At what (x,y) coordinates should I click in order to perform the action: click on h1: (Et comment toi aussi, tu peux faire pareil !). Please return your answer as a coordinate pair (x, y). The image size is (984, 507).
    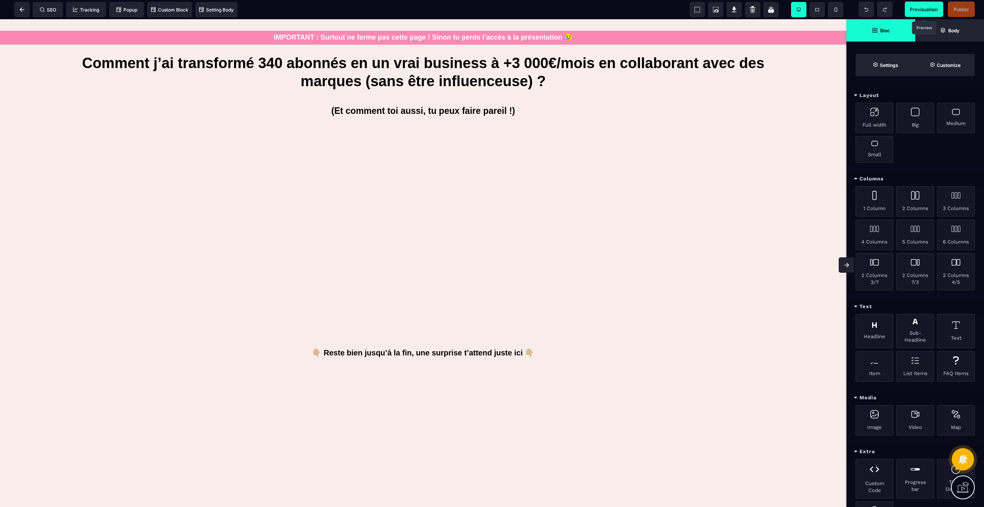
    Looking at the image, I should click on (423, 91).